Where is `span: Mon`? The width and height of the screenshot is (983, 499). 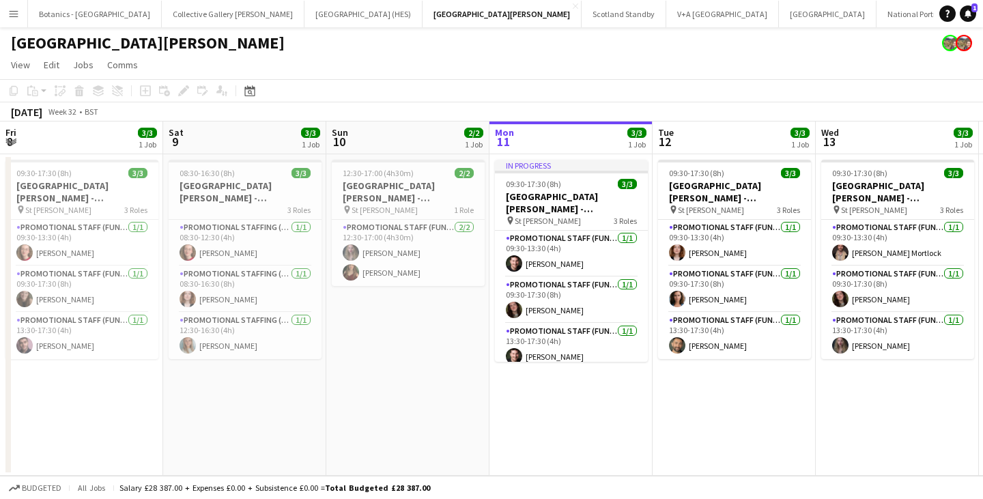 span: Mon is located at coordinates (504, 132).